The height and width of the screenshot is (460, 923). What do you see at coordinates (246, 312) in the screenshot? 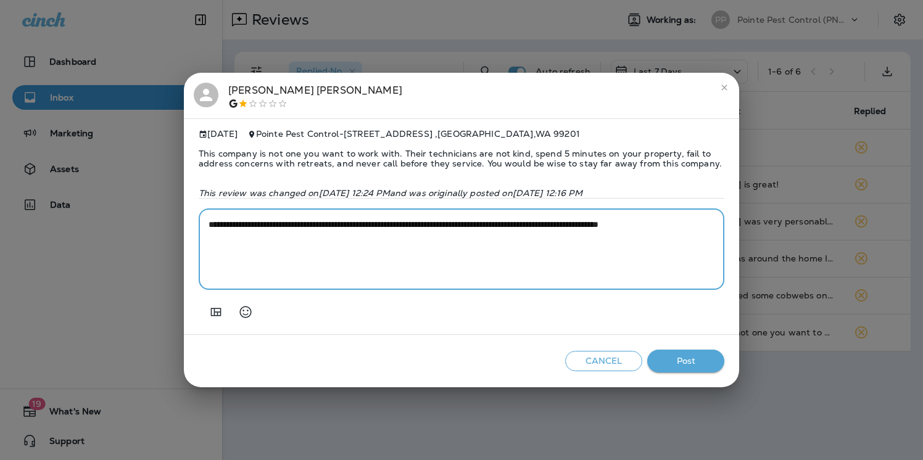
I see `button: Select an emoji` at bounding box center [246, 312].